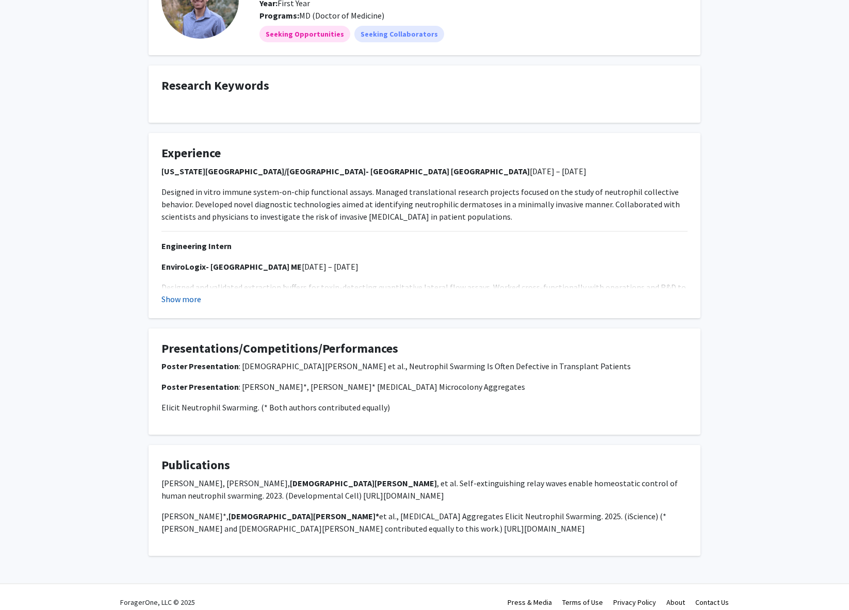  What do you see at coordinates (425, 204) in the screenshot?
I see `p: Designed in vitro immune system-on-chip functional assays. Managed translational research project...` at bounding box center [425, 204].